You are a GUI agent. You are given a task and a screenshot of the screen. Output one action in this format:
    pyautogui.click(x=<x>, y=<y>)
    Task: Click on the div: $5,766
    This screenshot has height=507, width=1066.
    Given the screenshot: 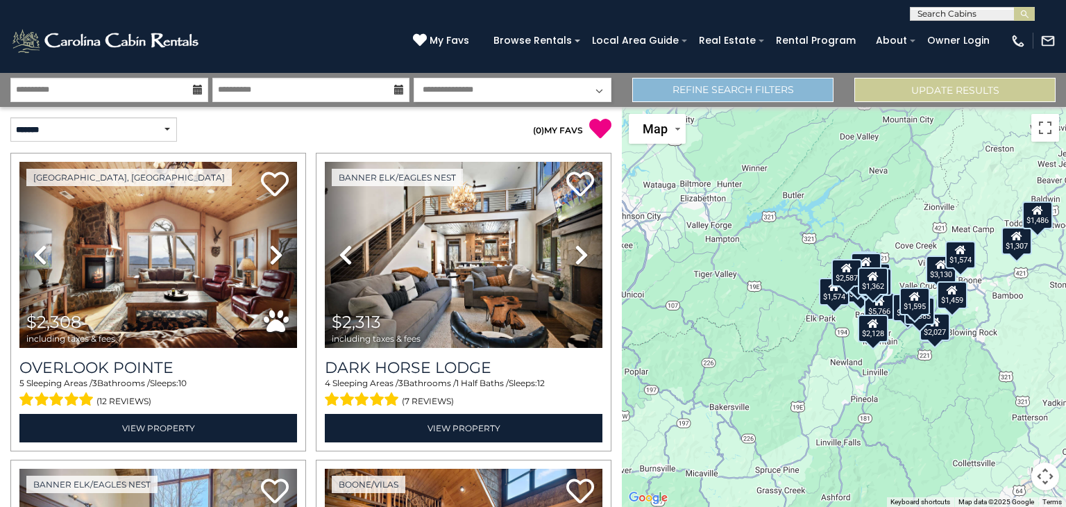 What is the action you would take?
    pyautogui.click(x=879, y=306)
    